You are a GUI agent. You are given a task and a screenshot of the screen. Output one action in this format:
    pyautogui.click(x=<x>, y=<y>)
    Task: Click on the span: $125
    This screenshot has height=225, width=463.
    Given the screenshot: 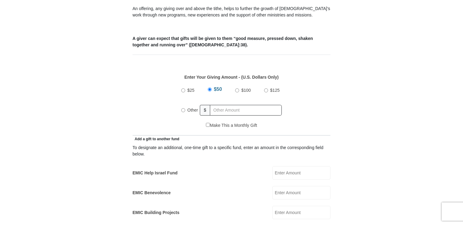 What is the action you would take?
    pyautogui.click(x=274, y=90)
    